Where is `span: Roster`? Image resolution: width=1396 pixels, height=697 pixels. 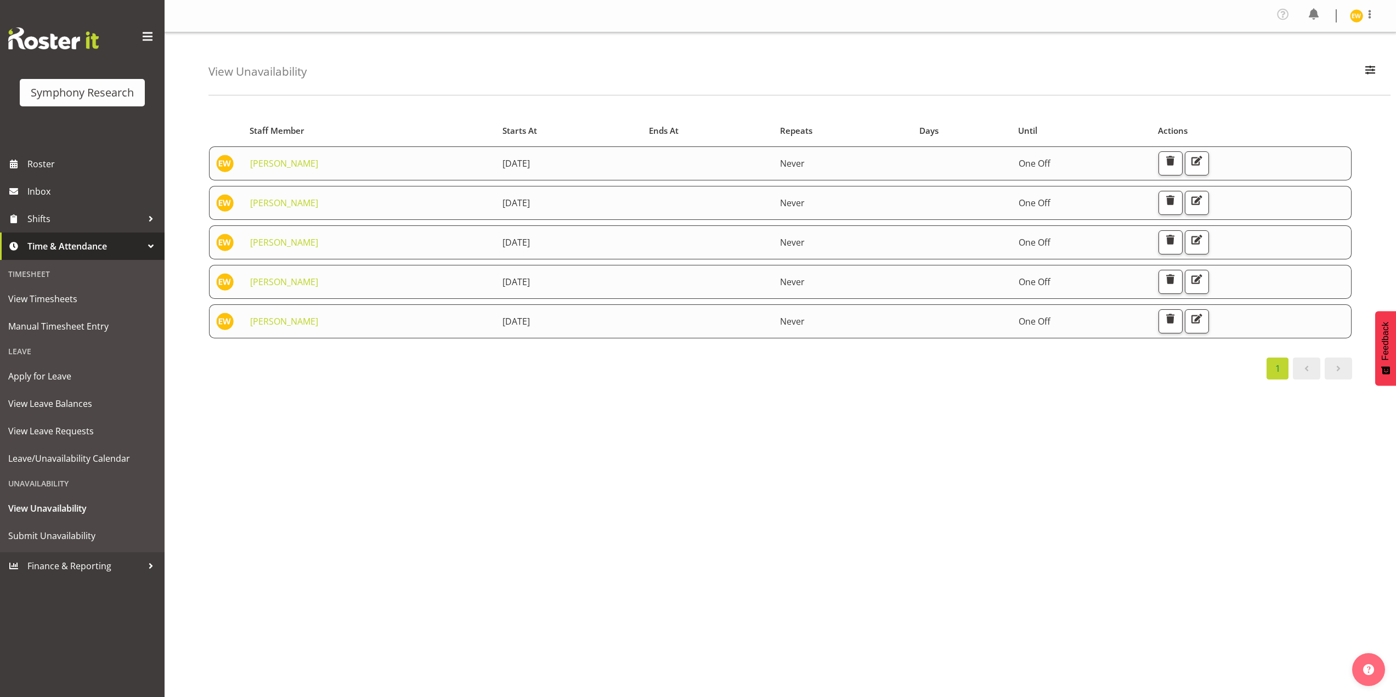 span: Roster is located at coordinates (93, 164).